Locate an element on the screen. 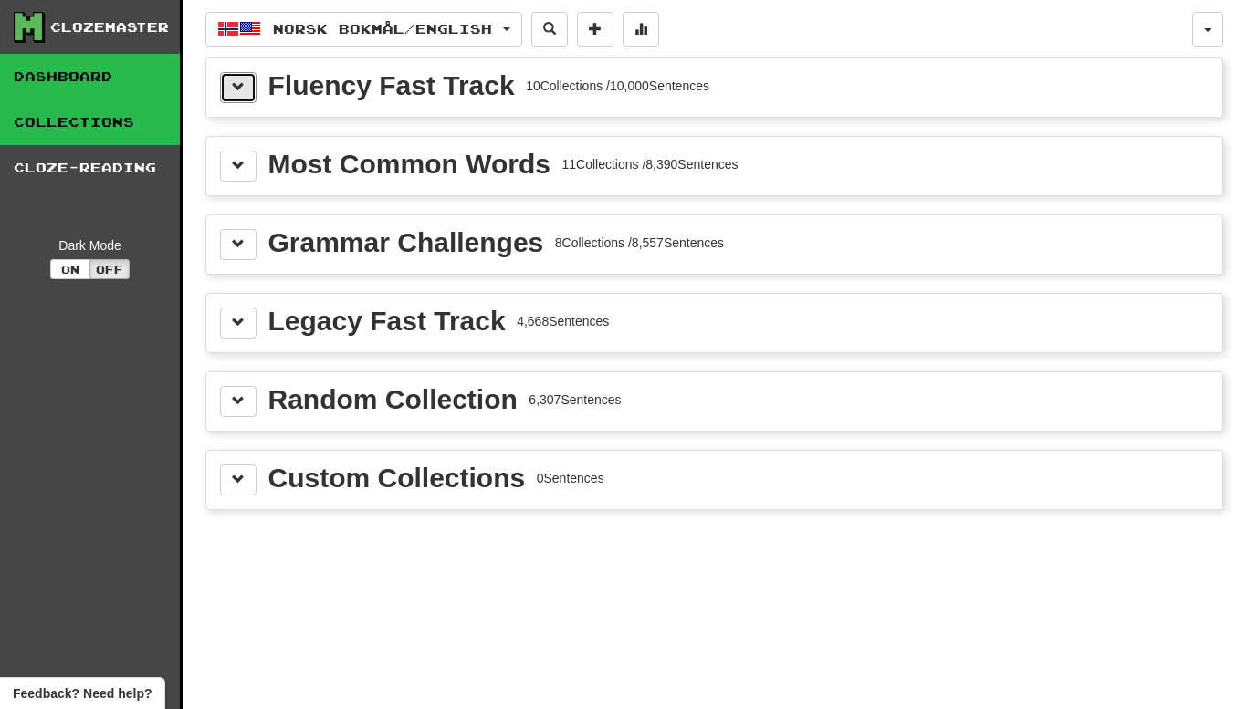 The width and height of the screenshot is (1237, 709). button: Add sentence to collection is located at coordinates (595, 29).